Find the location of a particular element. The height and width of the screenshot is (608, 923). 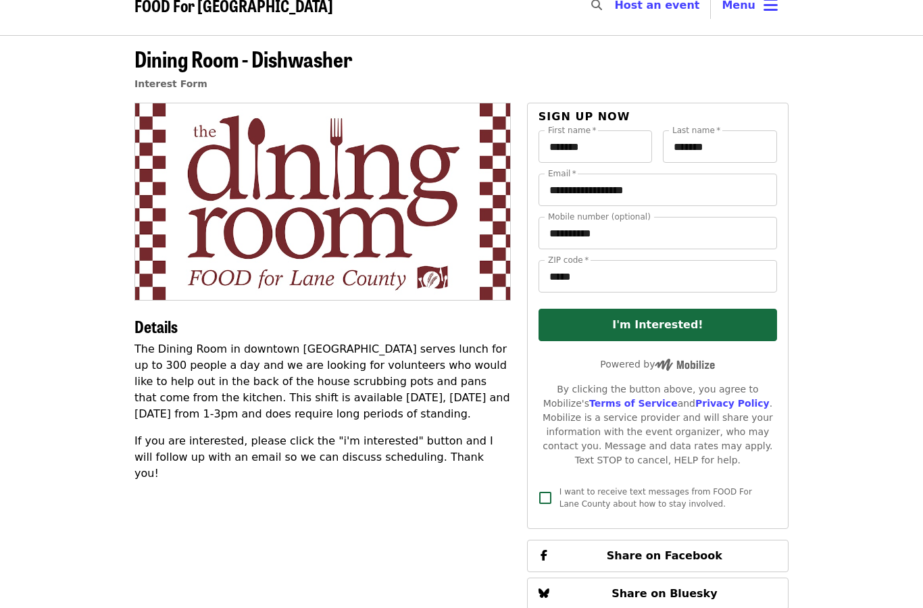

label: Mobile number (optional) is located at coordinates (600, 218).